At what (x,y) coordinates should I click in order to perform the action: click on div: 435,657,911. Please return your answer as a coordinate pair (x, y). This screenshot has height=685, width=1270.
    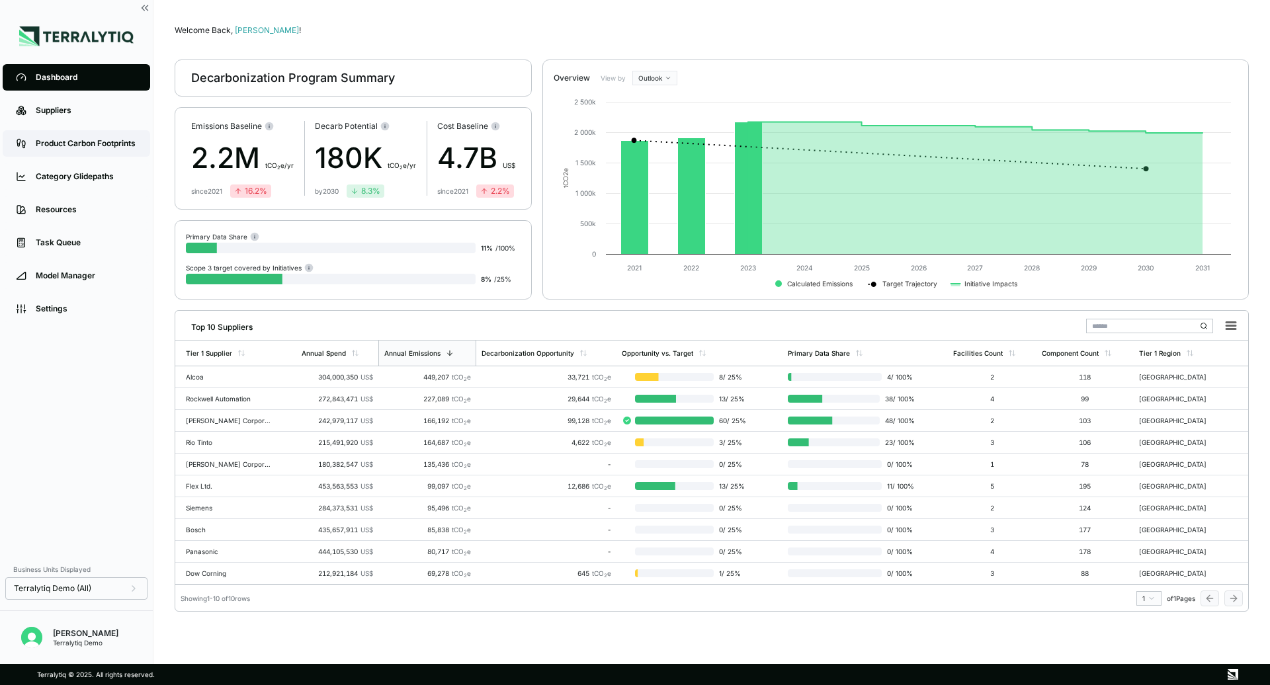
    Looking at the image, I should click on (337, 530).